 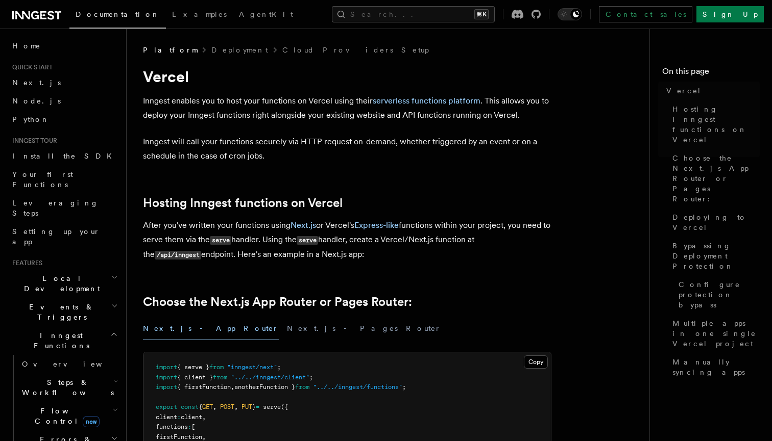 What do you see at coordinates (535, 362) in the screenshot?
I see `button: Copy` at bounding box center [535, 362].